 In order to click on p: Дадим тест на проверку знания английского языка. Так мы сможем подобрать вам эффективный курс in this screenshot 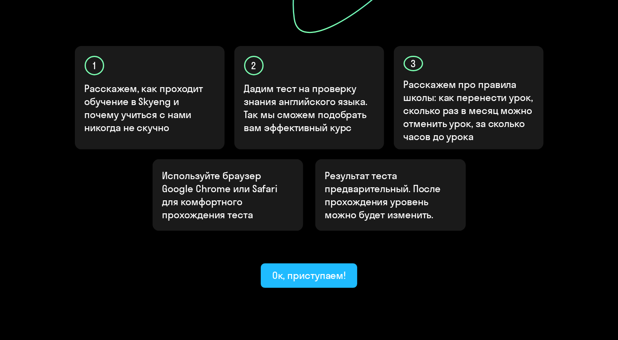, I will do `click(309, 108)`.